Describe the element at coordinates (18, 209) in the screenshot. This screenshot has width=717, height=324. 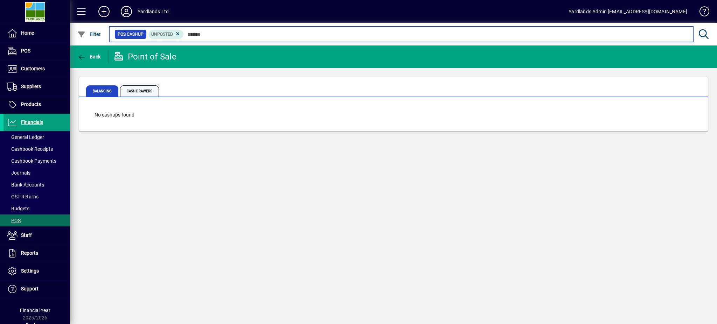
I see `span: Budgets` at that location.